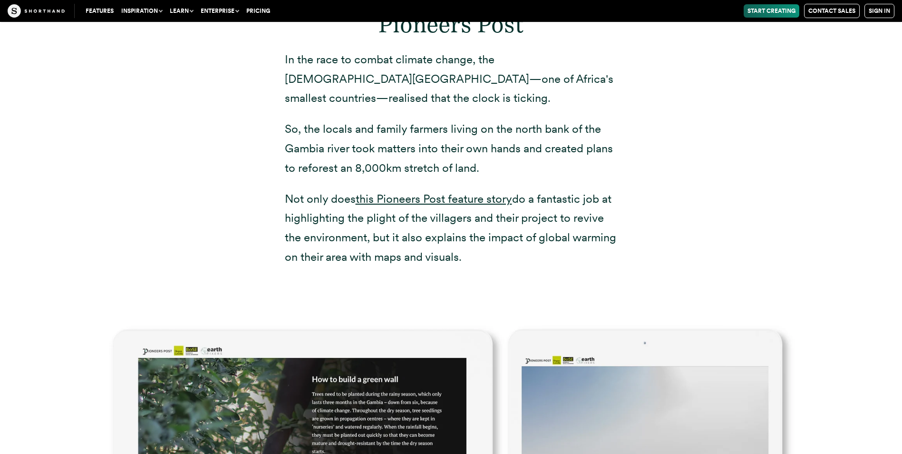  I want to click on button: Enterprise, so click(220, 11).